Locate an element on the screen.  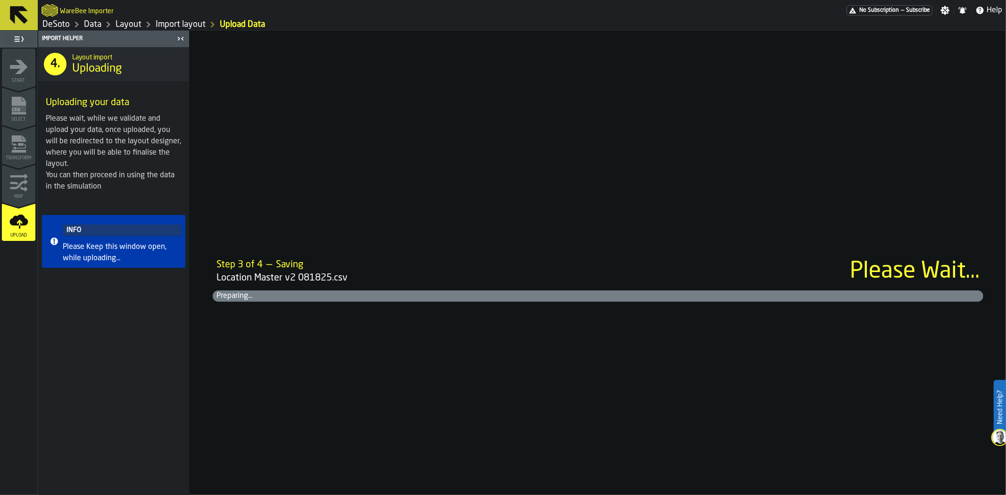
div: 4. is located at coordinates (55, 64).